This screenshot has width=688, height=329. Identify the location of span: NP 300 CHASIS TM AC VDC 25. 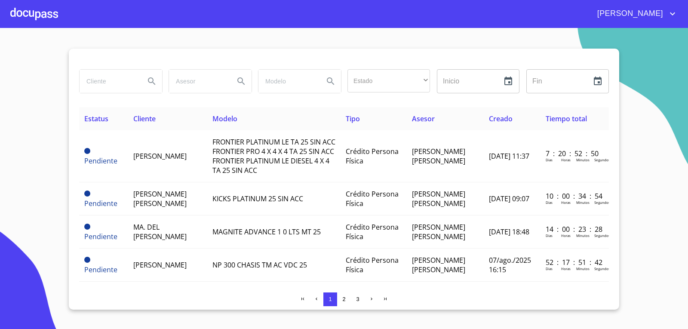
(260, 265).